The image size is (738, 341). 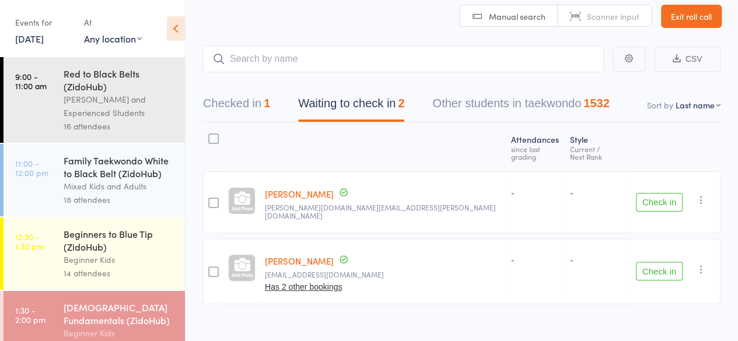 What do you see at coordinates (384, 275) in the screenshot?
I see `small: amyshan1104@gmail.com` at bounding box center [384, 275].